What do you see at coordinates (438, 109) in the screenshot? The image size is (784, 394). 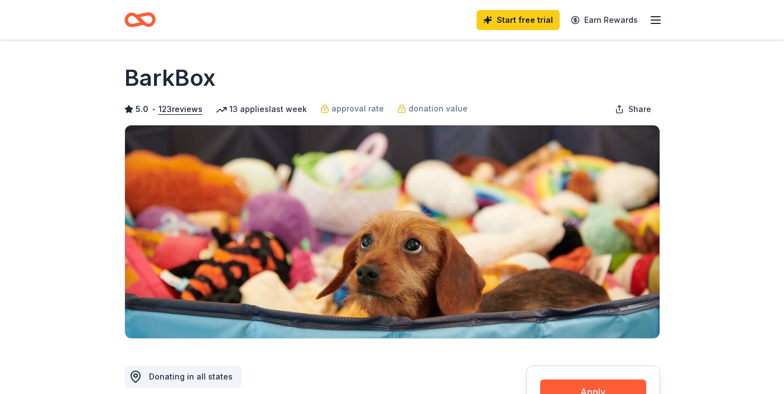 I see `span: donation value` at bounding box center [438, 109].